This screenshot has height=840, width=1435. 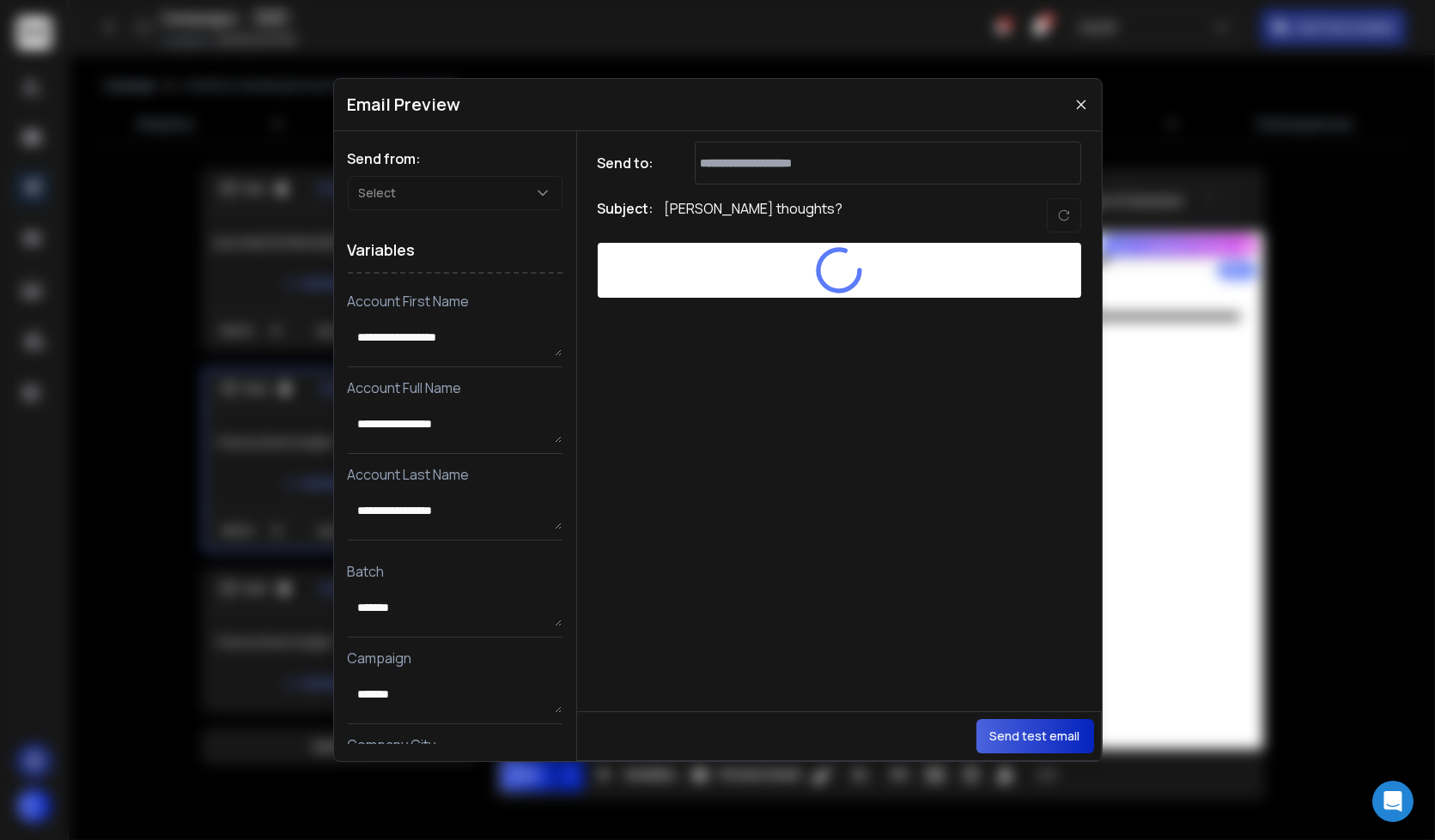 I want to click on p: Account Full Name, so click(x=455, y=388).